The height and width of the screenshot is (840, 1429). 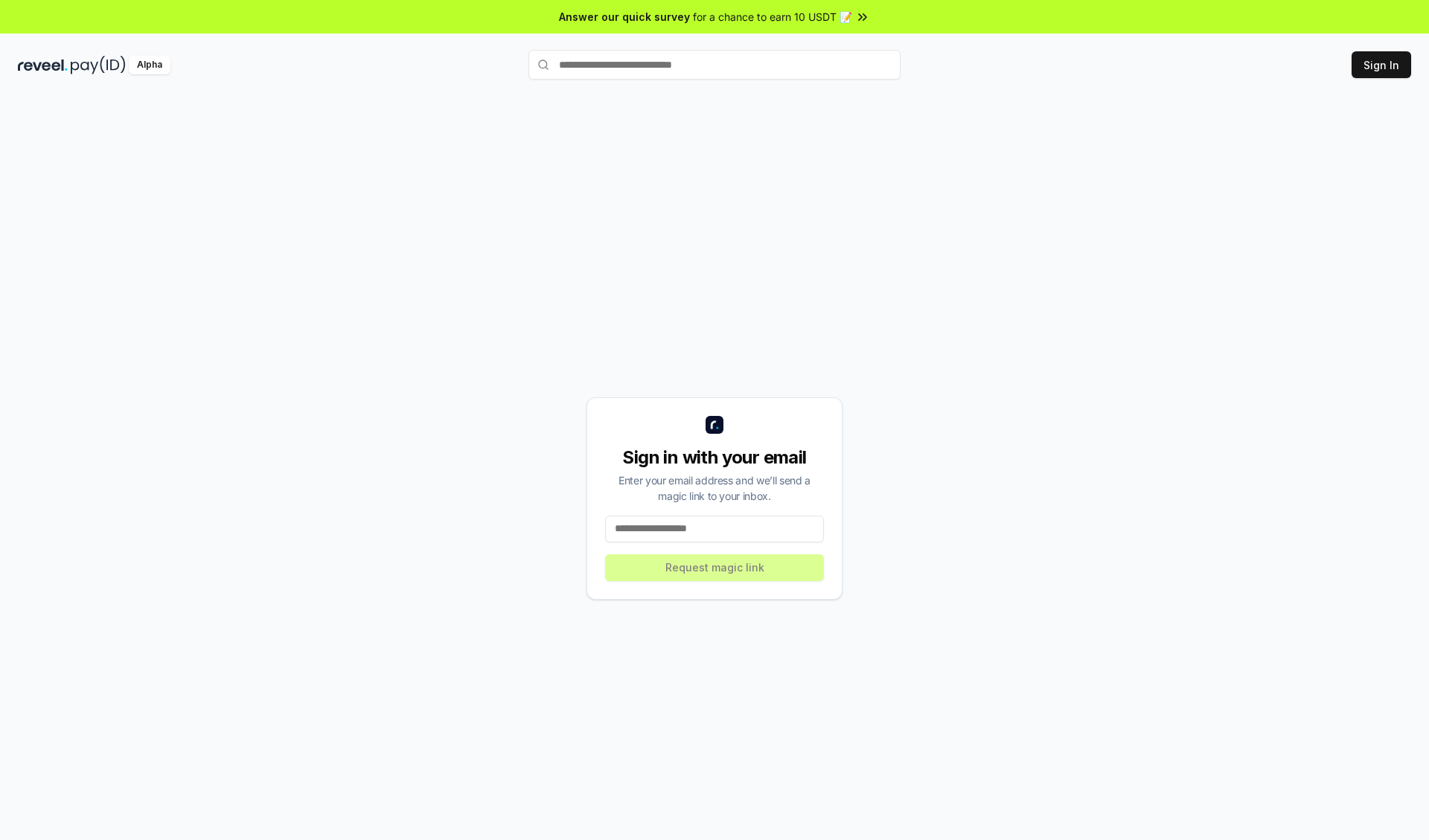 I want to click on div: Alpha, so click(x=149, y=65).